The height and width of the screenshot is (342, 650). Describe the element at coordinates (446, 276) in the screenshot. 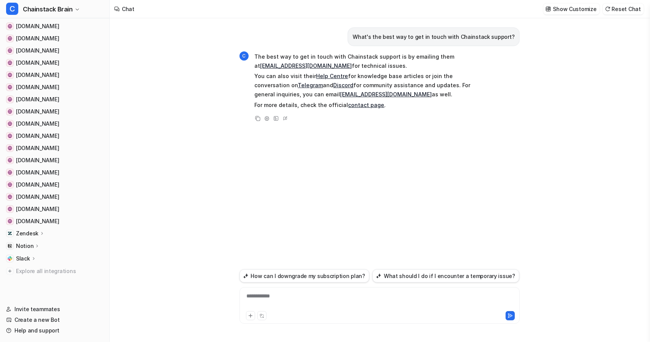

I see `button: What should I do if I encounter a temporary issue?` at that location.